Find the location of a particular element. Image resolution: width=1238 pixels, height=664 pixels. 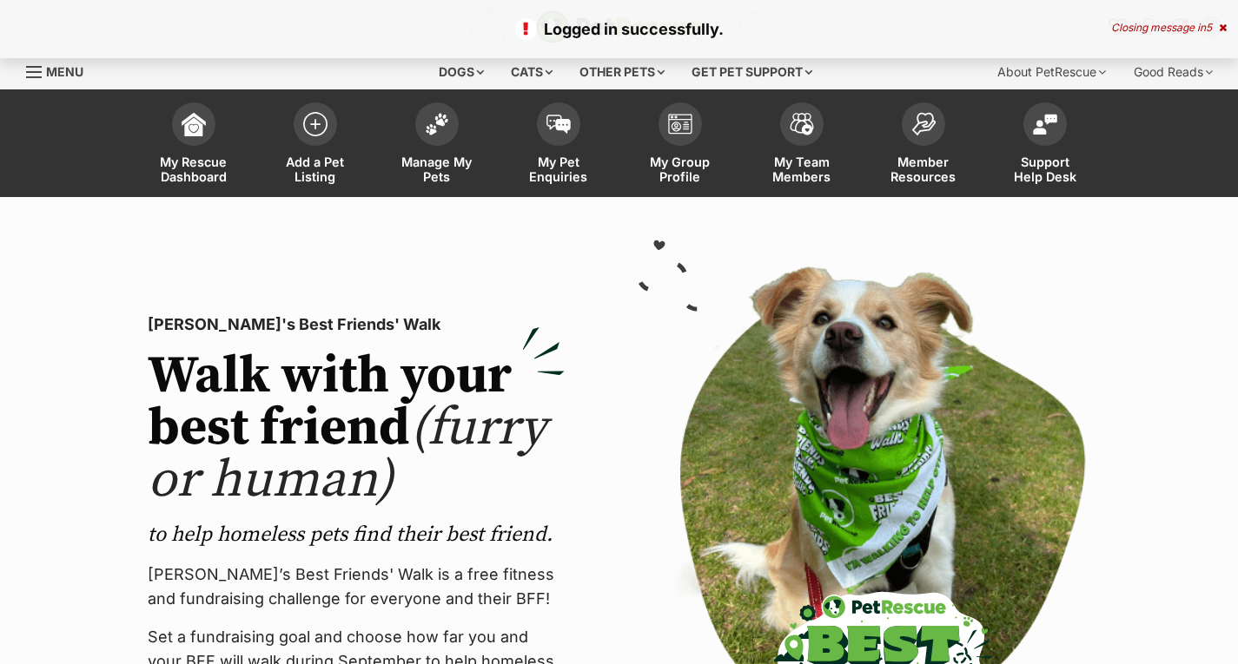

img: pet-enquiries-icon-7e3ad2cf08bfb03b45e93fb7055b45f3efa6380592205ae92323e6603595dc1f.svg is located at coordinates (559, 124).